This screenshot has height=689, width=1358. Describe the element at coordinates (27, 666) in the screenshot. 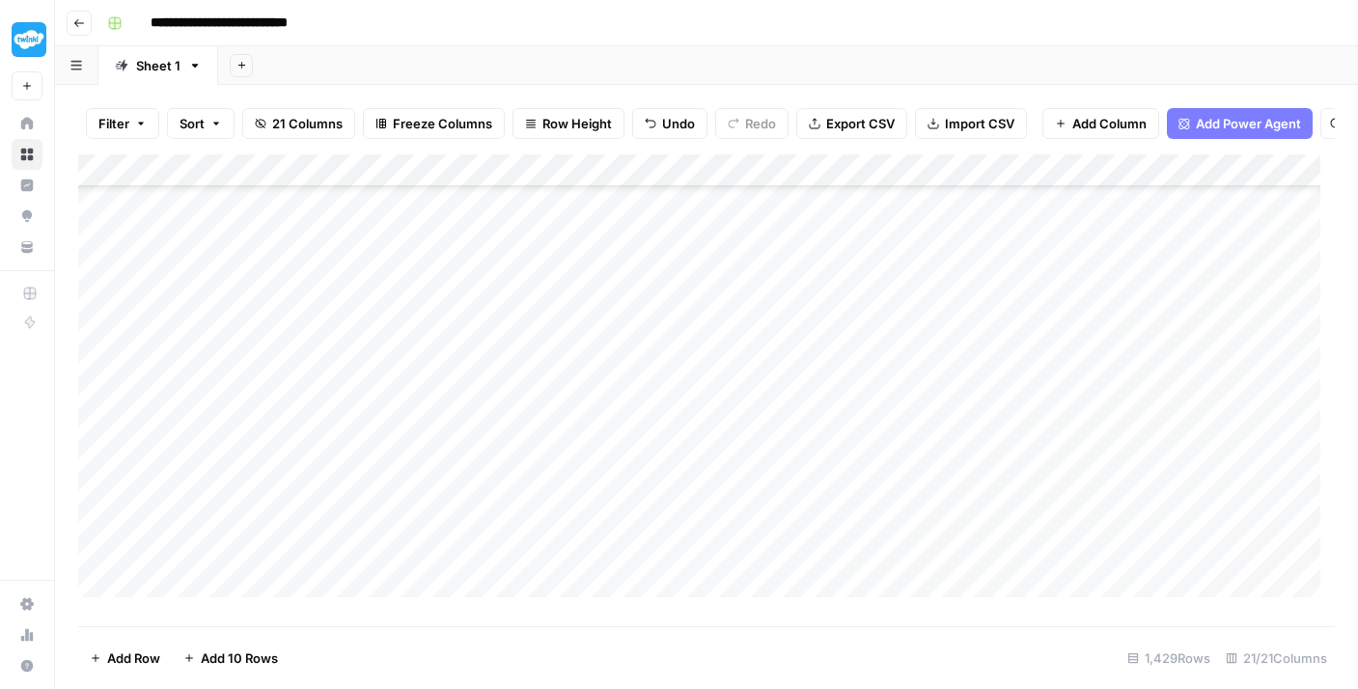

I see `button: Help + Support` at that location.